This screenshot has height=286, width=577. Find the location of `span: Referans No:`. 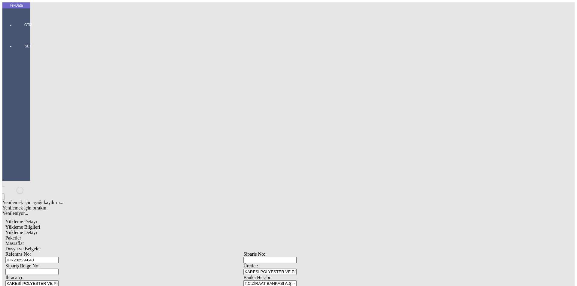

span: Referans No: is located at coordinates (18, 254).